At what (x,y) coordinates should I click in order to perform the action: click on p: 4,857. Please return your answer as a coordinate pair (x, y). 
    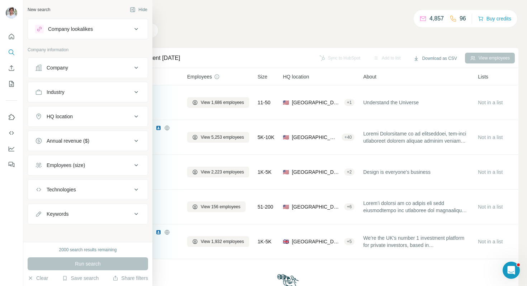
    Looking at the image, I should click on (436, 19).